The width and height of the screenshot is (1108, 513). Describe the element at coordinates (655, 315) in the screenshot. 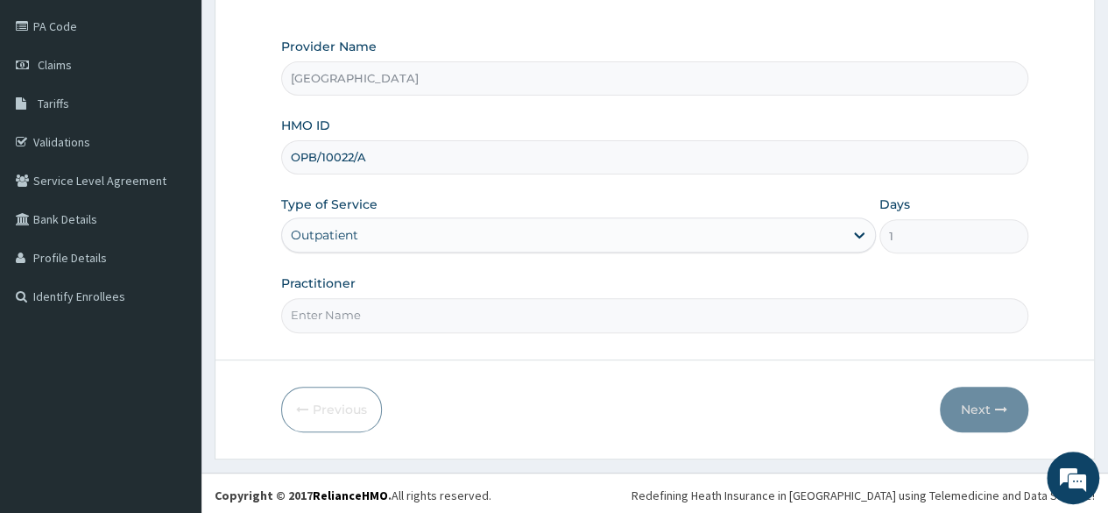

I see `input: Enter Name` at that location.